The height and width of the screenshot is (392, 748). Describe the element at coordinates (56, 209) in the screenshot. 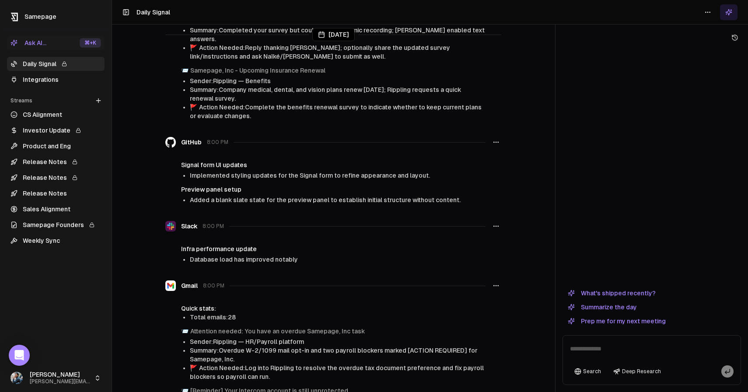

I see `a: Sales Alignment` at that location.